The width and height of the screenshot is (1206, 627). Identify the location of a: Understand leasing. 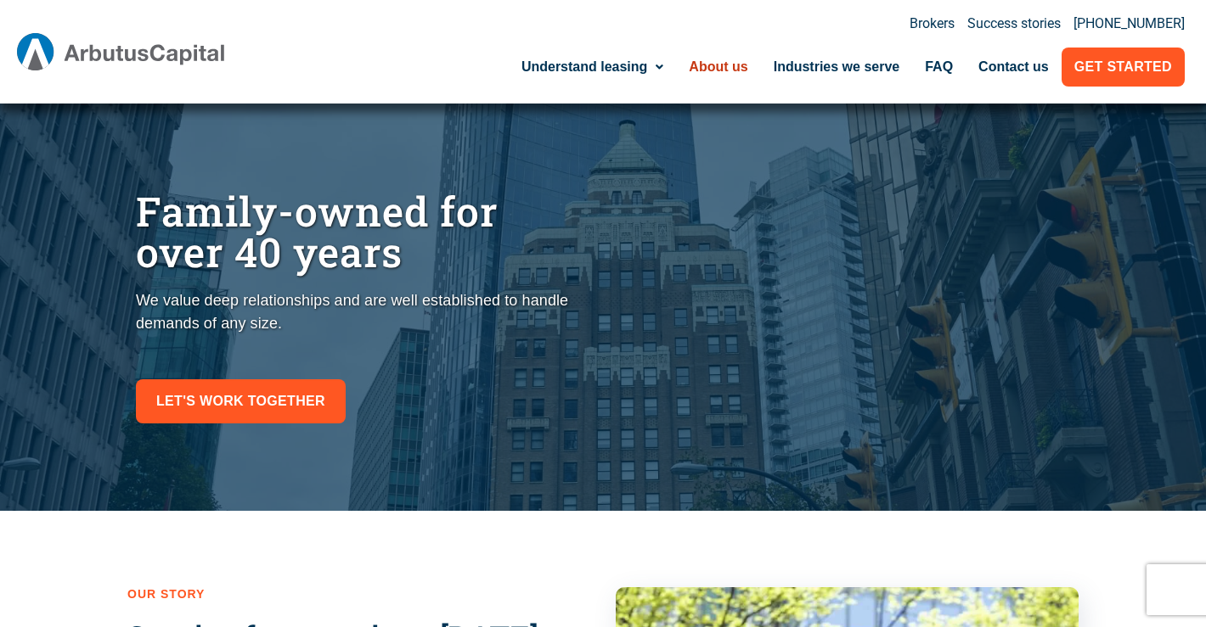
(592, 67).